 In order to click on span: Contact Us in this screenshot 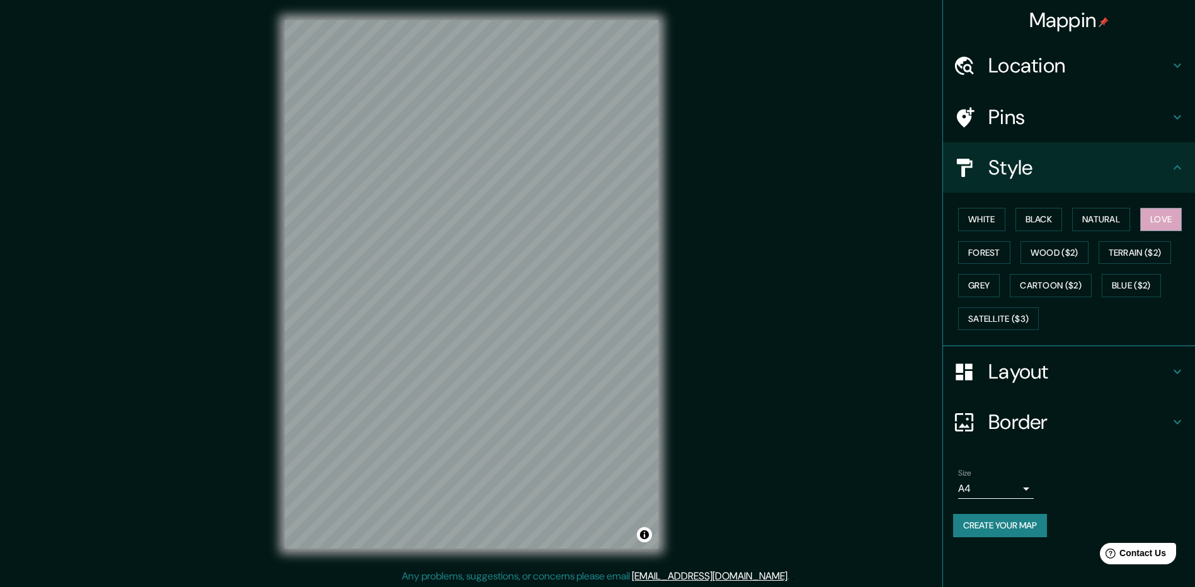, I will do `click(60, 15)`.